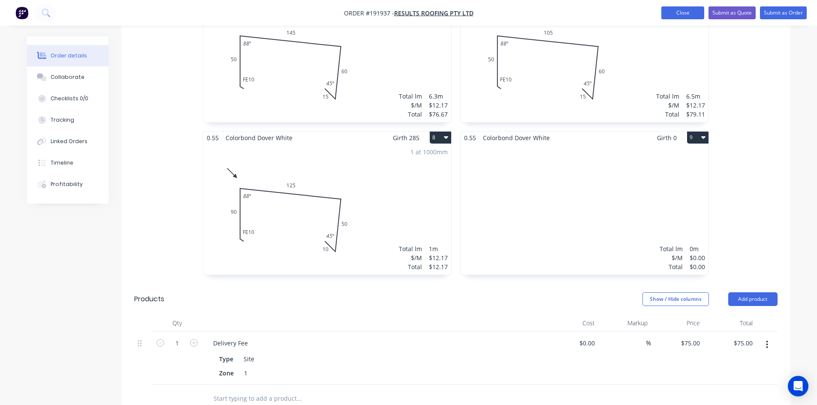 The height and width of the screenshot is (405, 817). Describe the element at coordinates (438, 114) in the screenshot. I see `div: $76.67` at that location.